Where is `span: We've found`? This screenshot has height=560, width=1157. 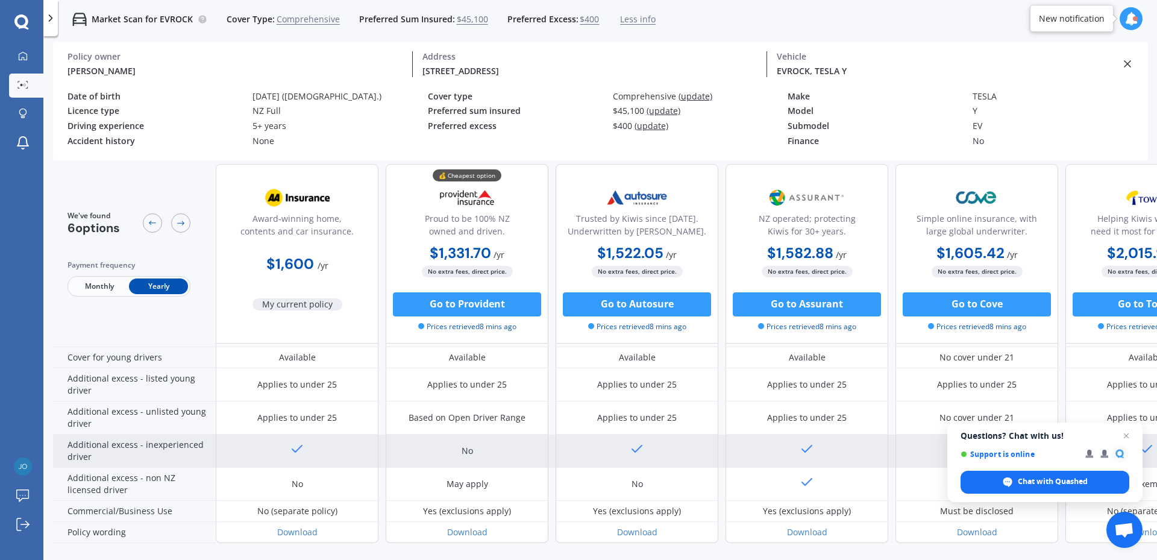
span: We've found is located at coordinates (93, 216).